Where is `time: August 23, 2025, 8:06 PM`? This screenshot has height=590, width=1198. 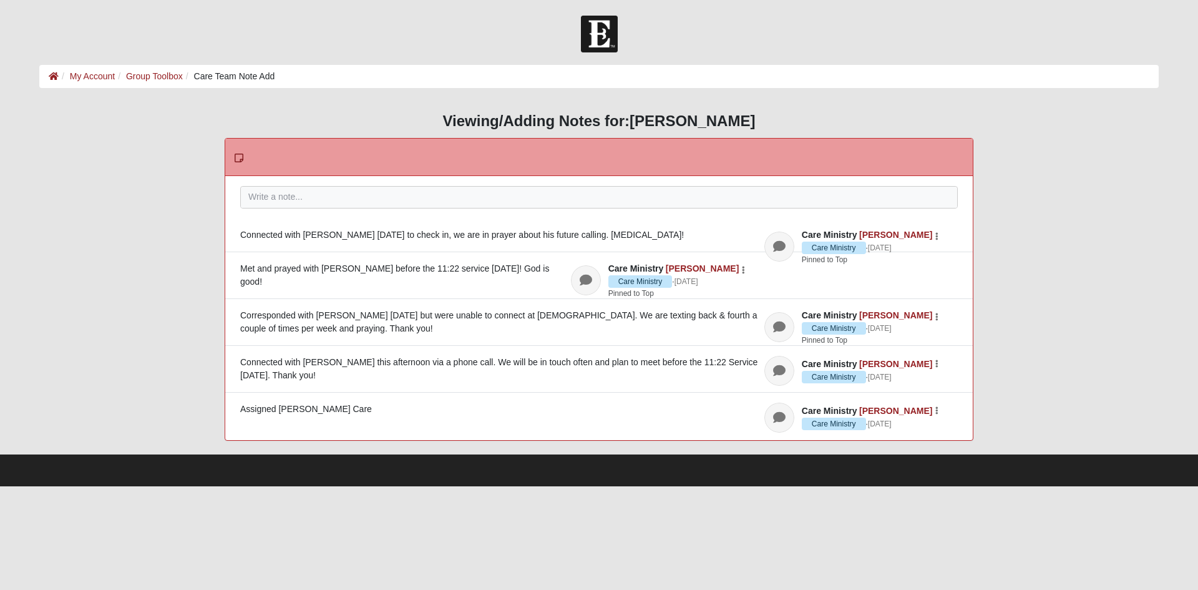
time: August 23, 2025, 8:06 PM is located at coordinates (880, 248).